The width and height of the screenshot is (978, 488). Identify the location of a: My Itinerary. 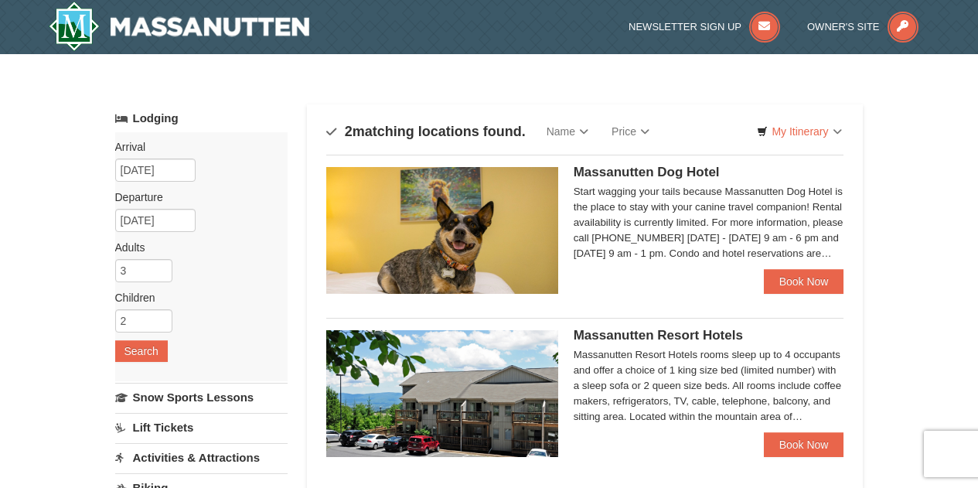
(799, 131).